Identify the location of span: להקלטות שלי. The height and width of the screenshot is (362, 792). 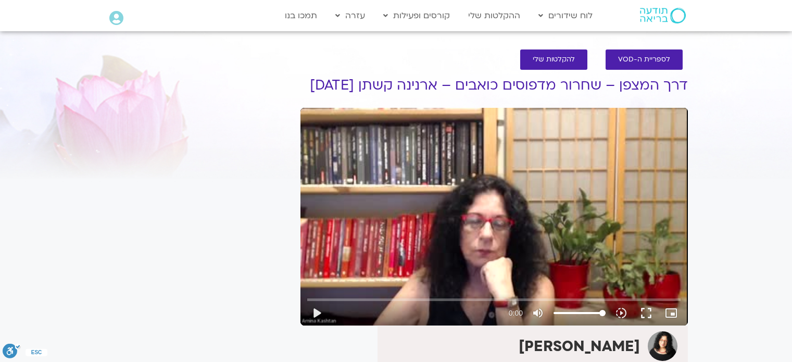
(554, 59).